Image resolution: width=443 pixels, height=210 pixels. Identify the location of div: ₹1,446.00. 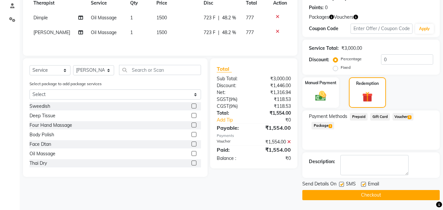
(275, 86).